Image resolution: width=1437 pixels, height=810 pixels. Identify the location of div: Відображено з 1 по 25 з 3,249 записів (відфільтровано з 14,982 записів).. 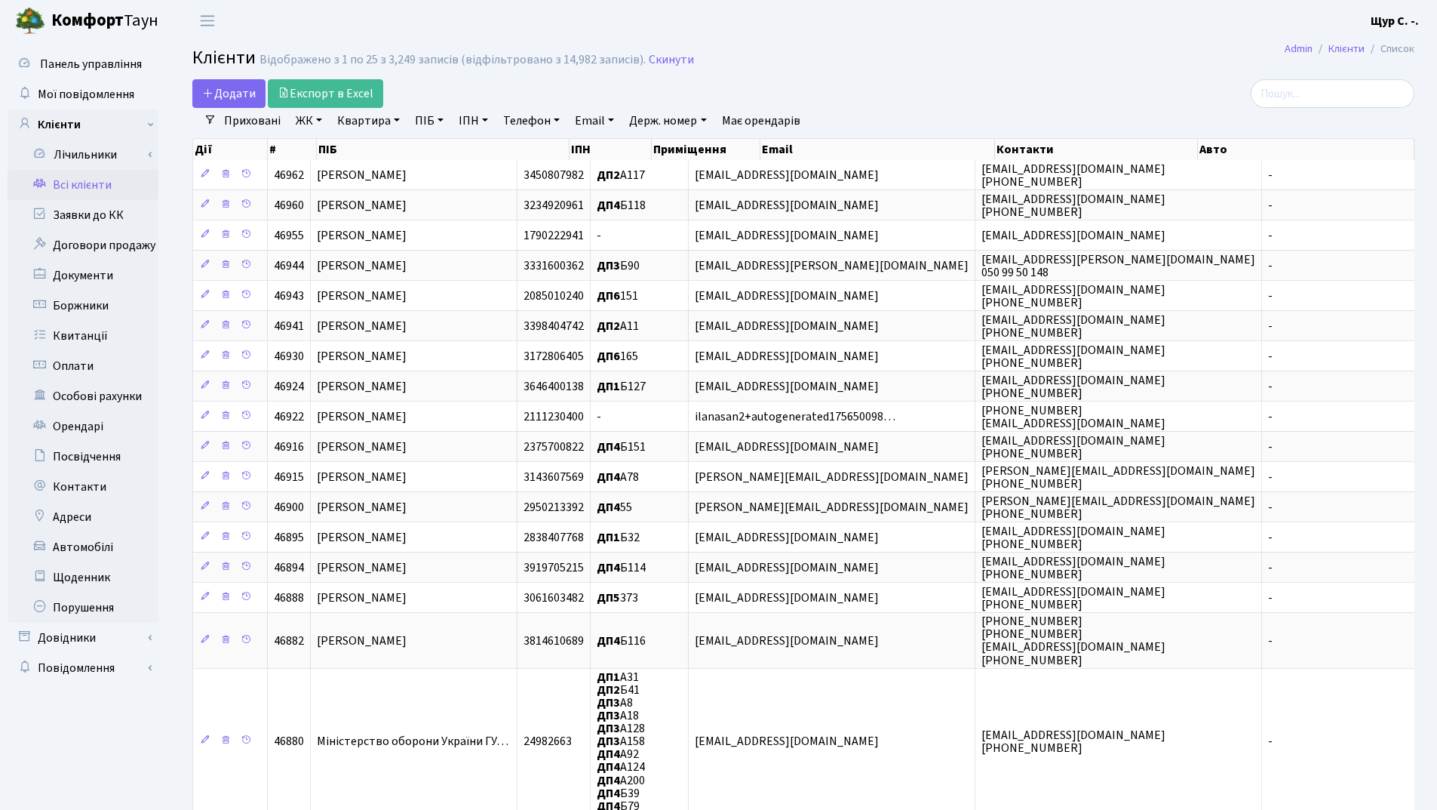
(453, 60).